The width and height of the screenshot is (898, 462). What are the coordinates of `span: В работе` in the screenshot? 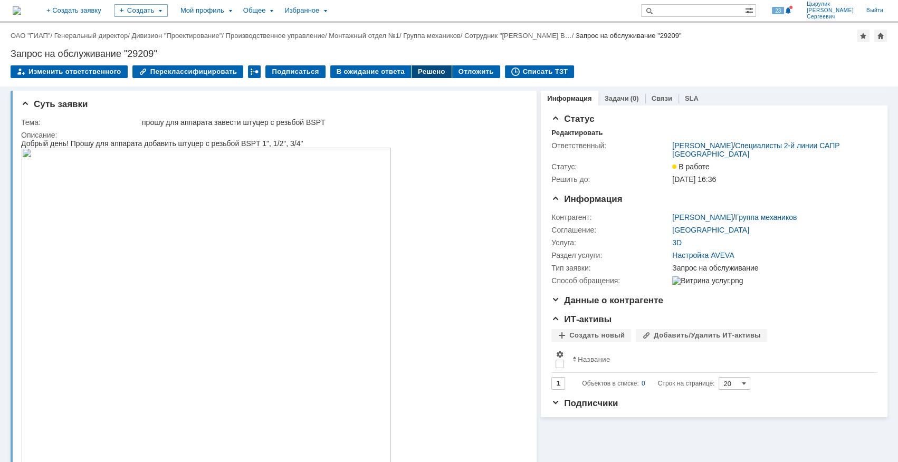 It's located at (690, 167).